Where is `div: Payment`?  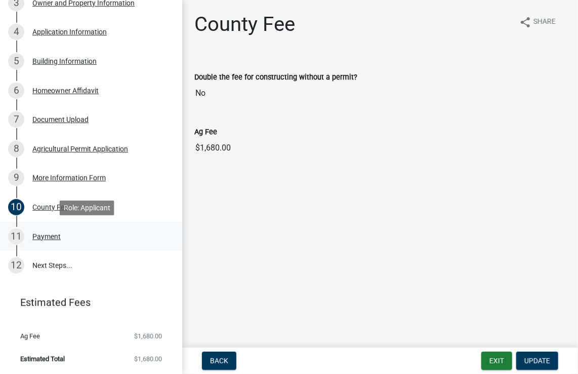 div: Payment is located at coordinates (47, 236).